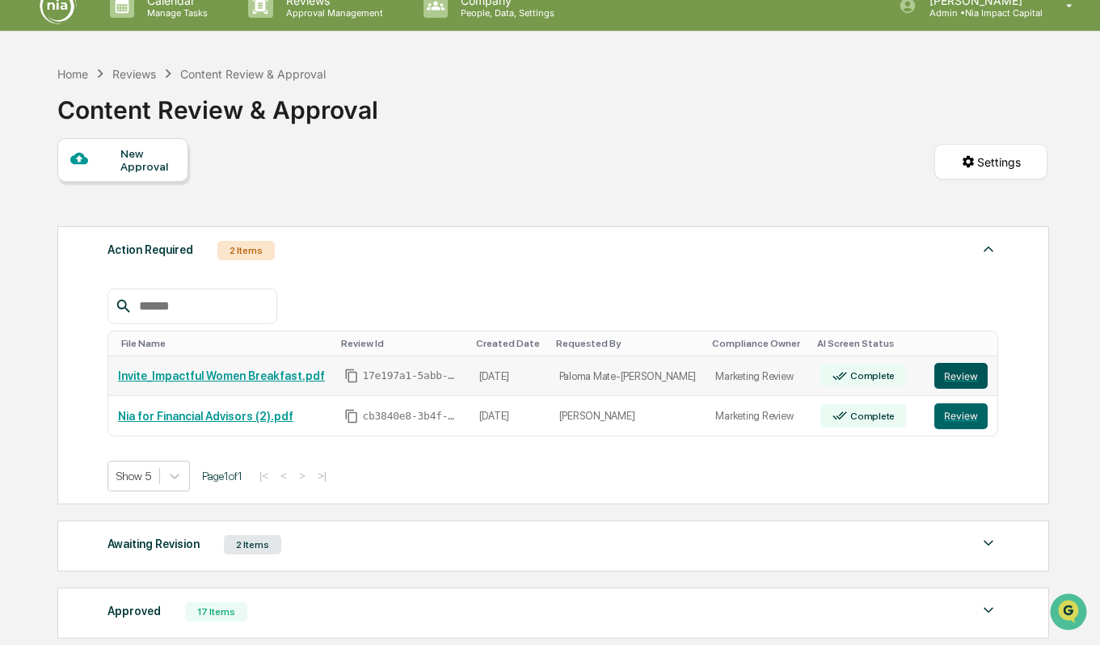  I want to click on div: We're available if you need us!, so click(129, 146).